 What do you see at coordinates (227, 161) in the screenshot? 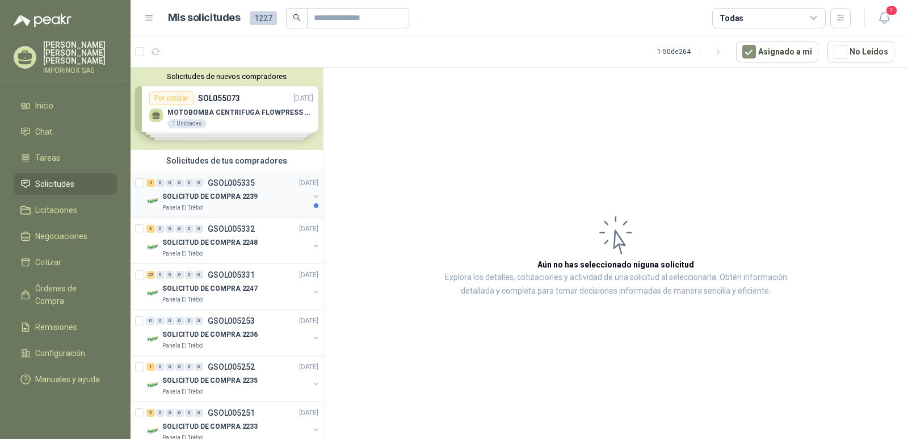
I see `div: Solicitudes de tus compradores` at bounding box center [227, 161].